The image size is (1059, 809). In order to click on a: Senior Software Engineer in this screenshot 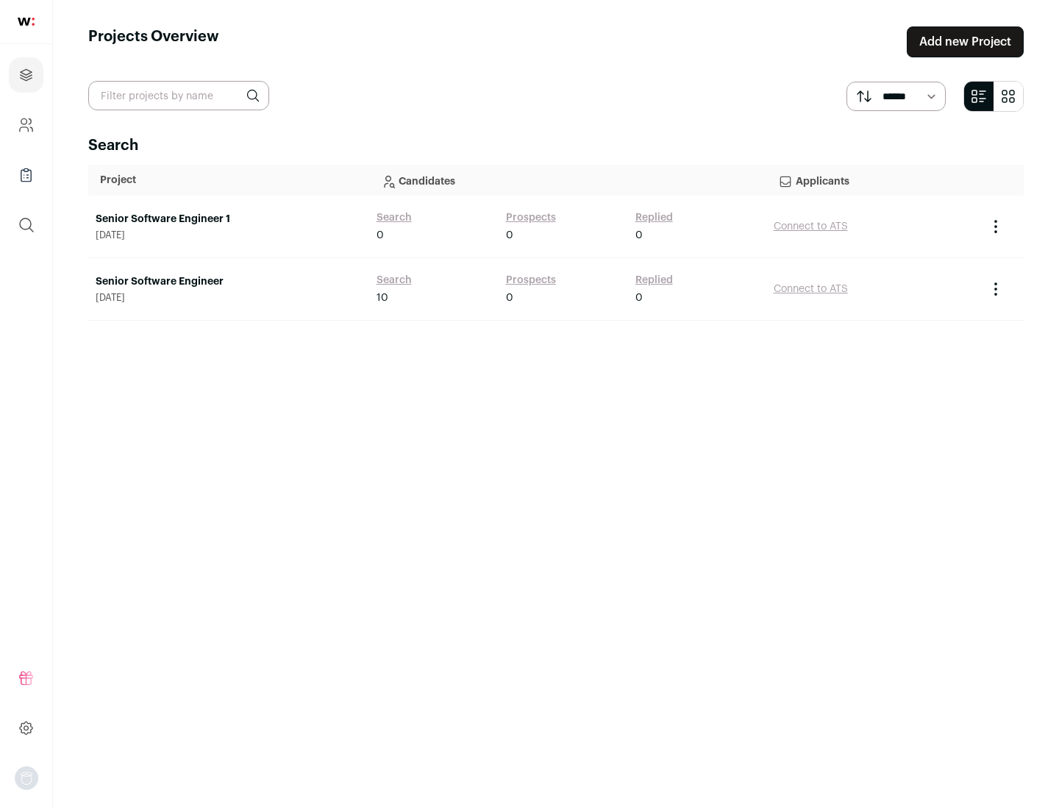, I will do `click(229, 282)`.